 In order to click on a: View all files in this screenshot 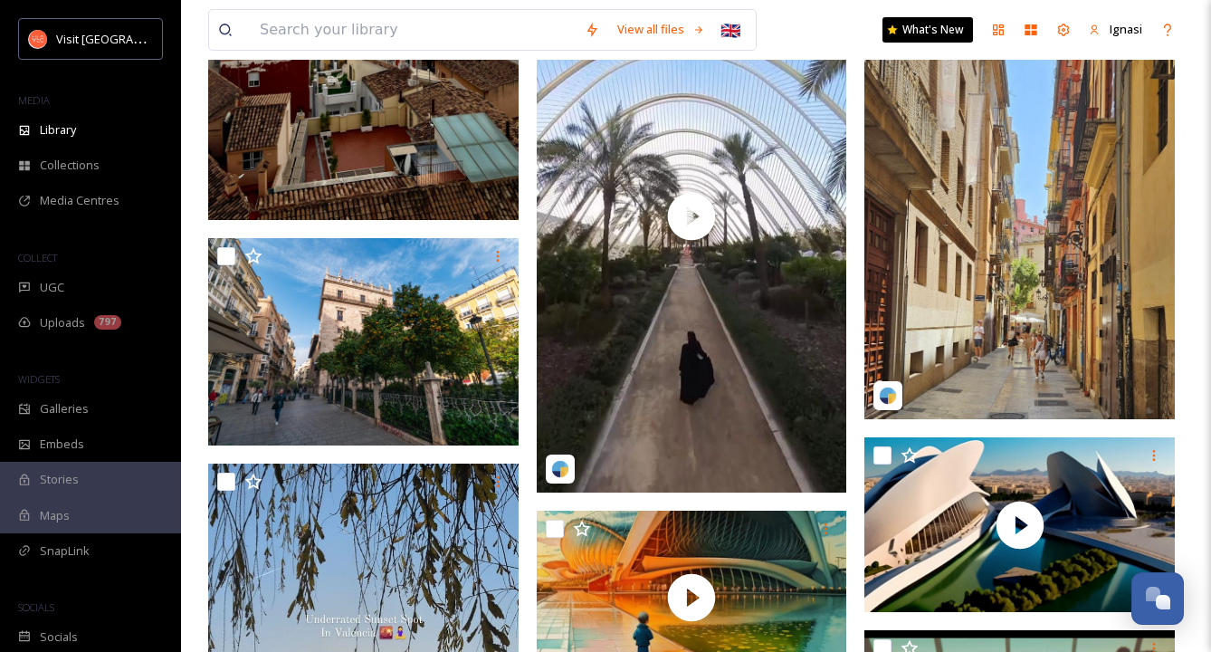, I will do `click(661, 29)`.